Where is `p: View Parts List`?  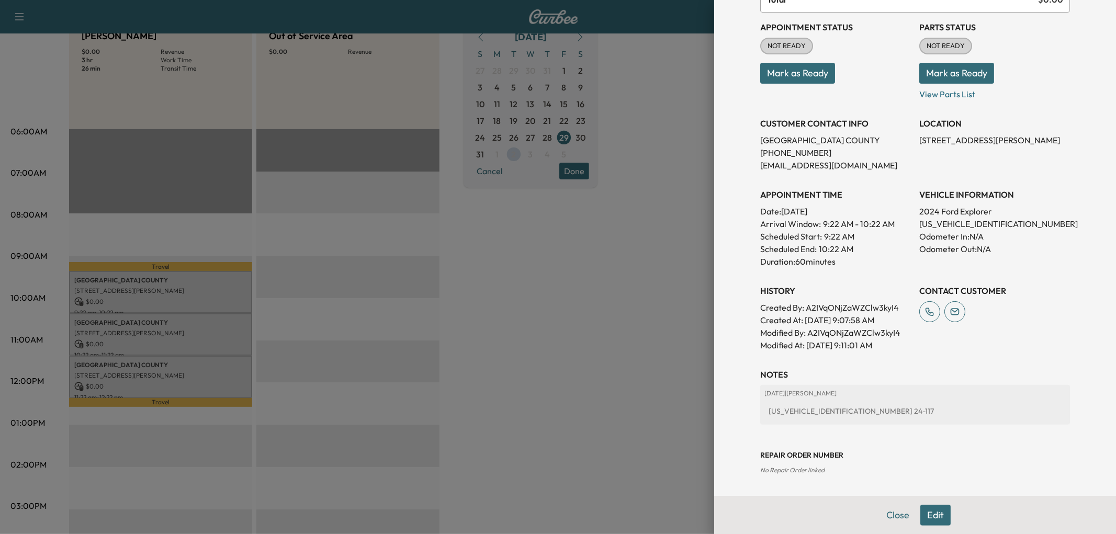 p: View Parts List is located at coordinates (994, 92).